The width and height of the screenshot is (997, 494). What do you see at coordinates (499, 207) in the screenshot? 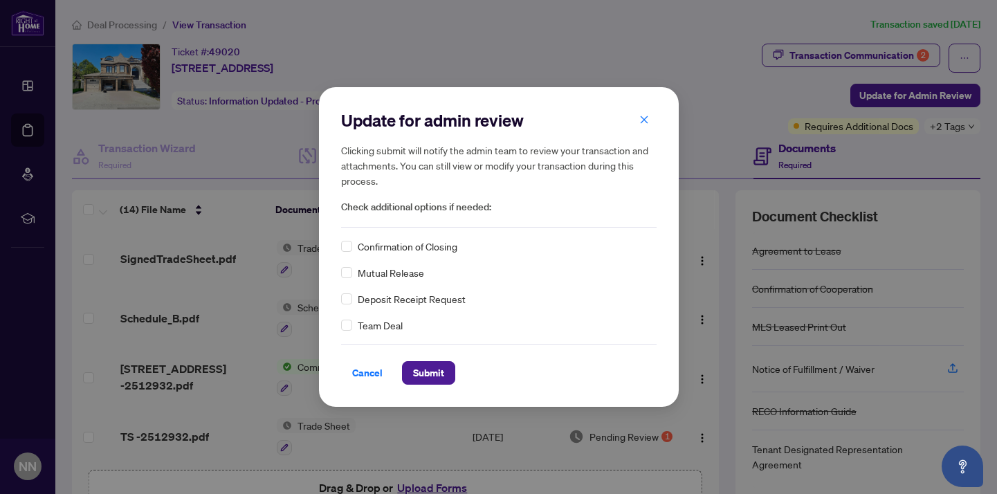
I see `span: Check additional options if needed:` at bounding box center [499, 207].